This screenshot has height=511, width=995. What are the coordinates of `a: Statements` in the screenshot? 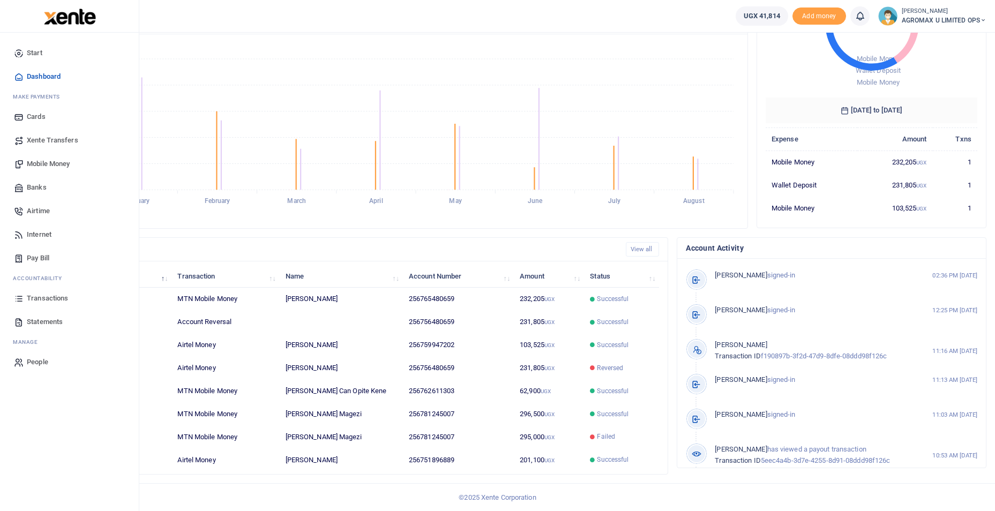 It's located at (69, 322).